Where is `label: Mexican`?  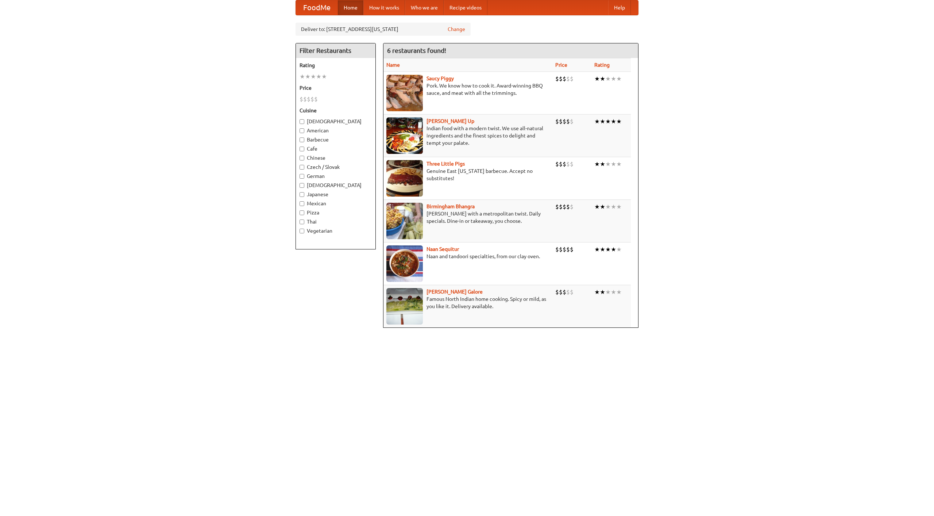 label: Mexican is located at coordinates (336, 204).